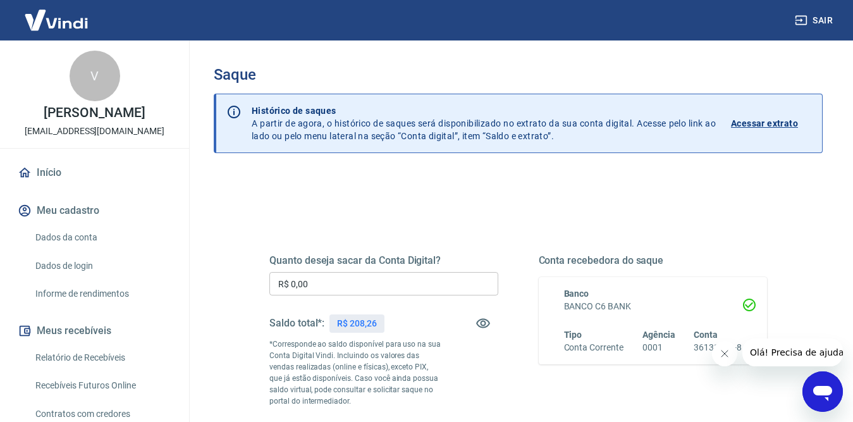 This screenshot has width=853, height=422. What do you see at coordinates (518, 75) in the screenshot?
I see `h3: Saque` at bounding box center [518, 75].